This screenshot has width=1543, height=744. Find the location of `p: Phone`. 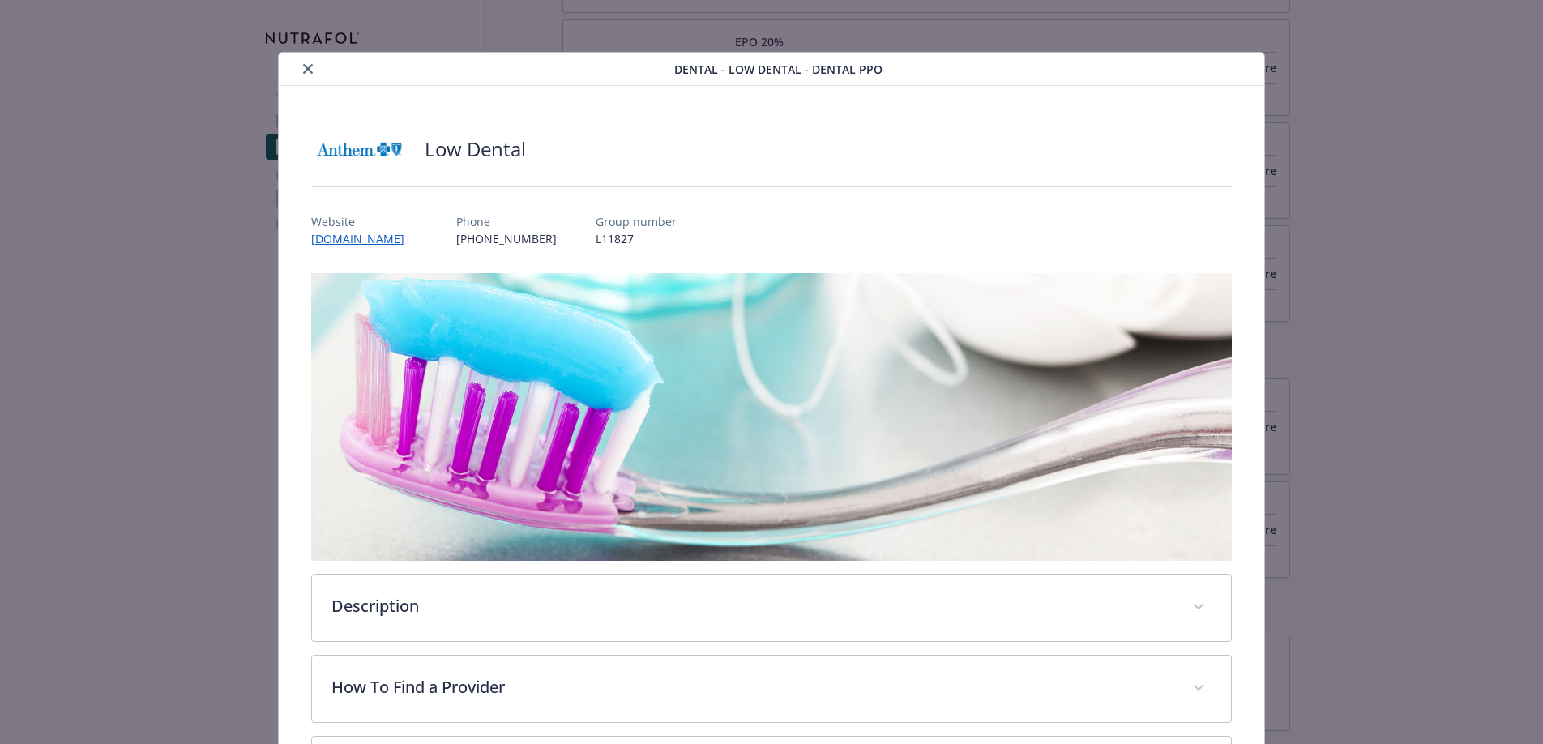

p: Phone is located at coordinates (507, 221).